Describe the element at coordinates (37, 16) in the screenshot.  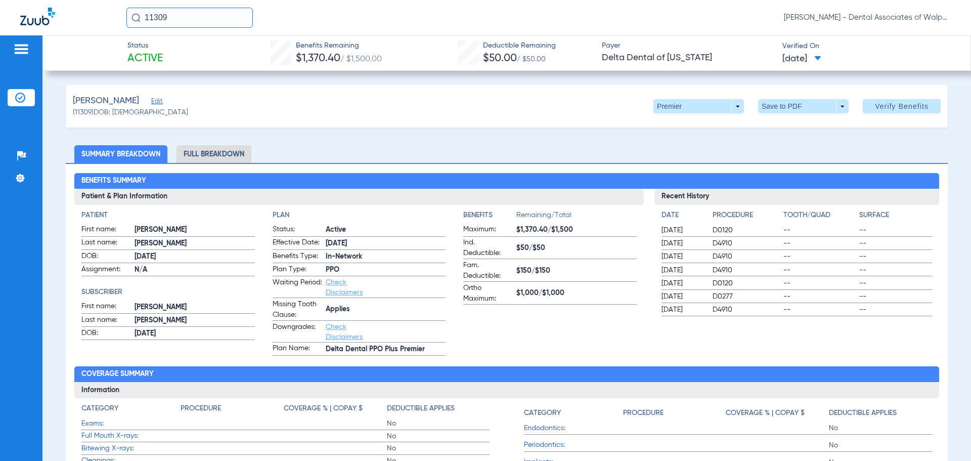
I see `img: Zuub Logo` at that location.